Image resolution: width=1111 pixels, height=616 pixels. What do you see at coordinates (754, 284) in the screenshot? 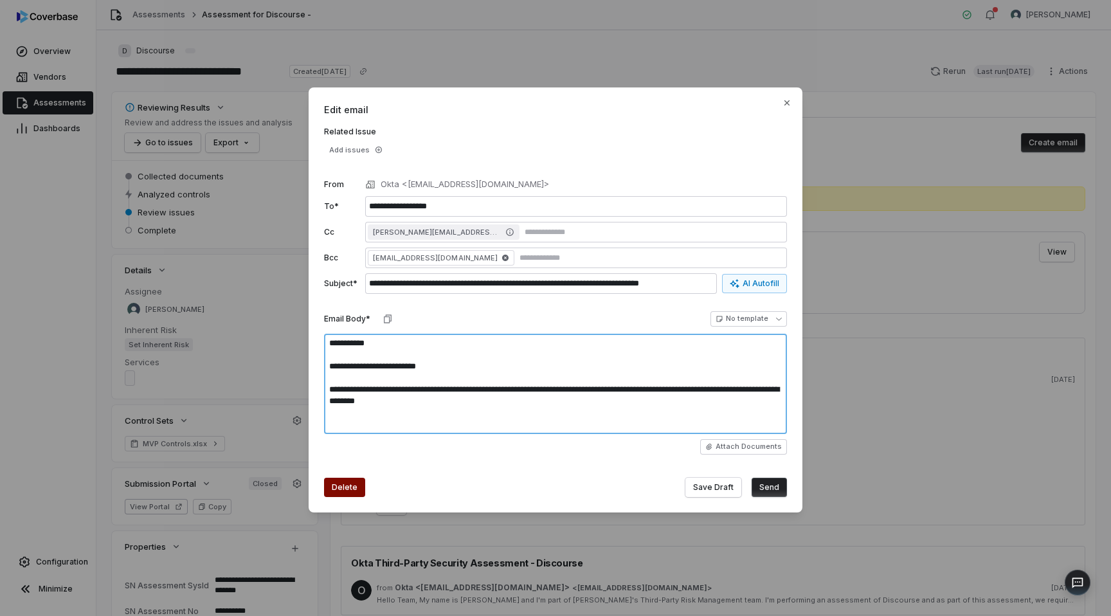
I see `div: AI Autofill` at bounding box center [754, 284].